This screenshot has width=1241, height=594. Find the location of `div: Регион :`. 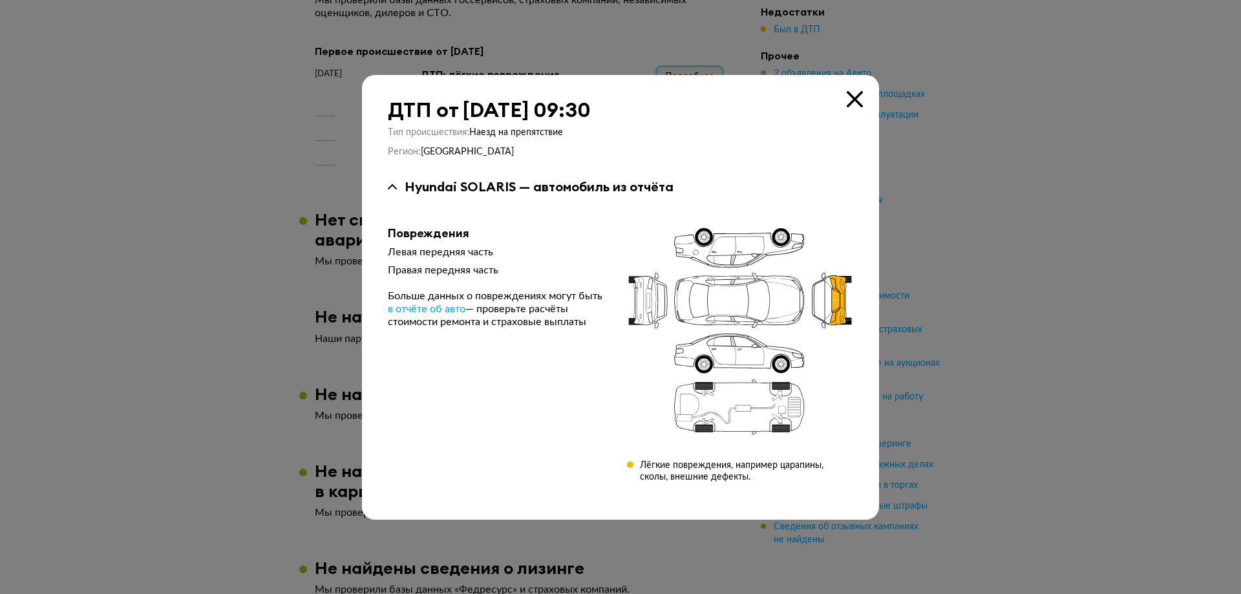

div: Регион : is located at coordinates (621, 152).